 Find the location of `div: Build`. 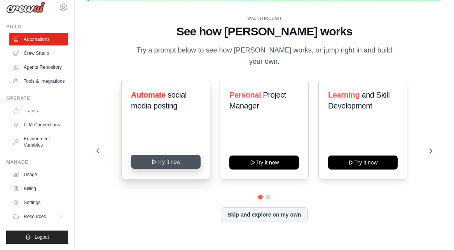

div: Build is located at coordinates (37, 27).